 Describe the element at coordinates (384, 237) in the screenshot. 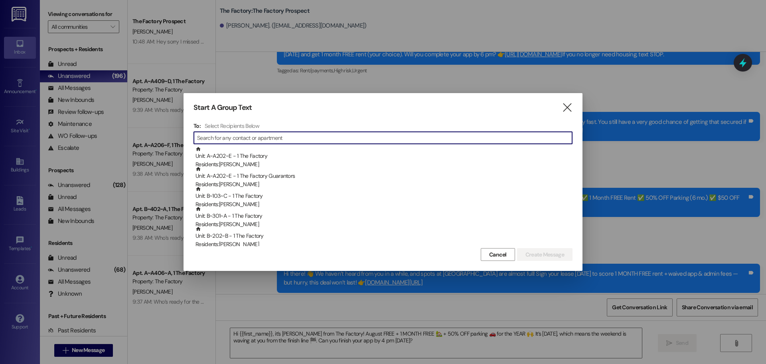

I see `div: Unit: B~202~B - 1 The Factory` at that location.